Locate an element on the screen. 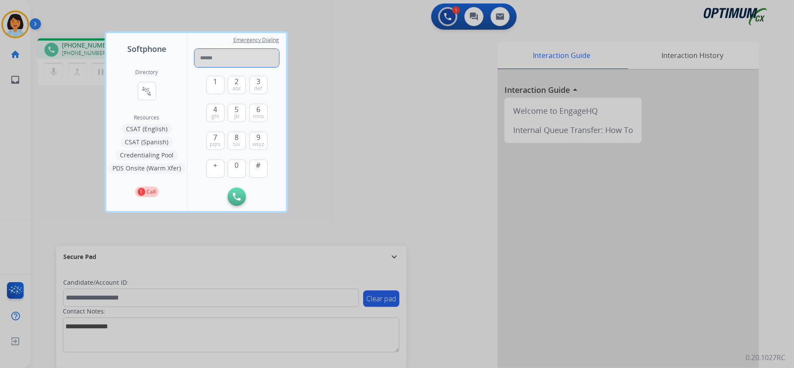 The width and height of the screenshot is (794, 368). span: 4 is located at coordinates (215, 109).